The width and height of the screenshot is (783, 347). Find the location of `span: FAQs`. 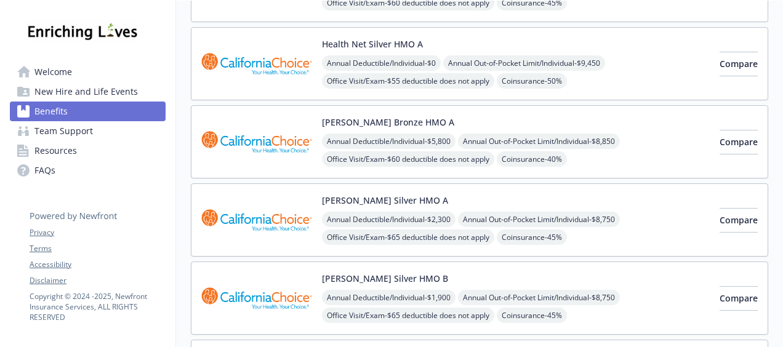

span: FAQs is located at coordinates (45, 170).